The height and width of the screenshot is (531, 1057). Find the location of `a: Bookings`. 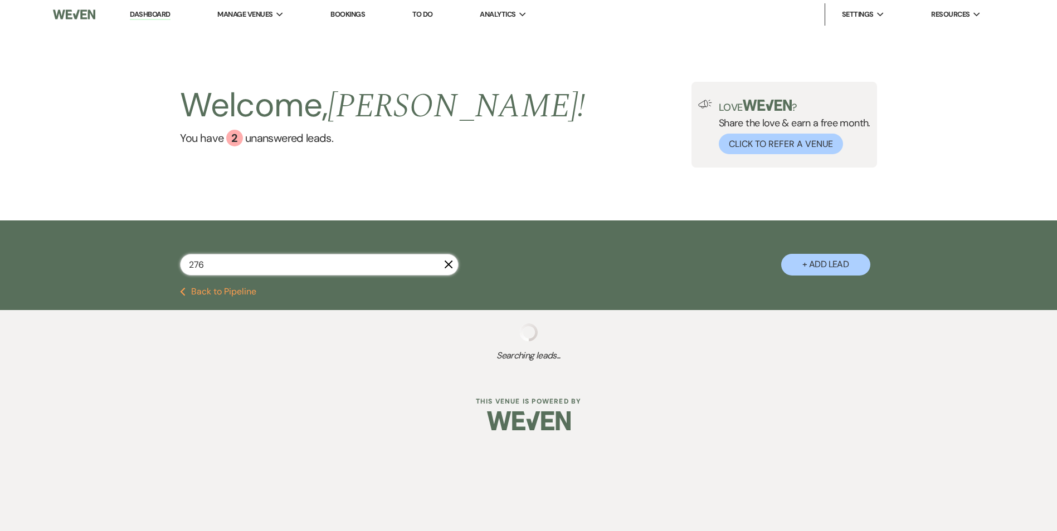

a: Bookings is located at coordinates (348, 14).